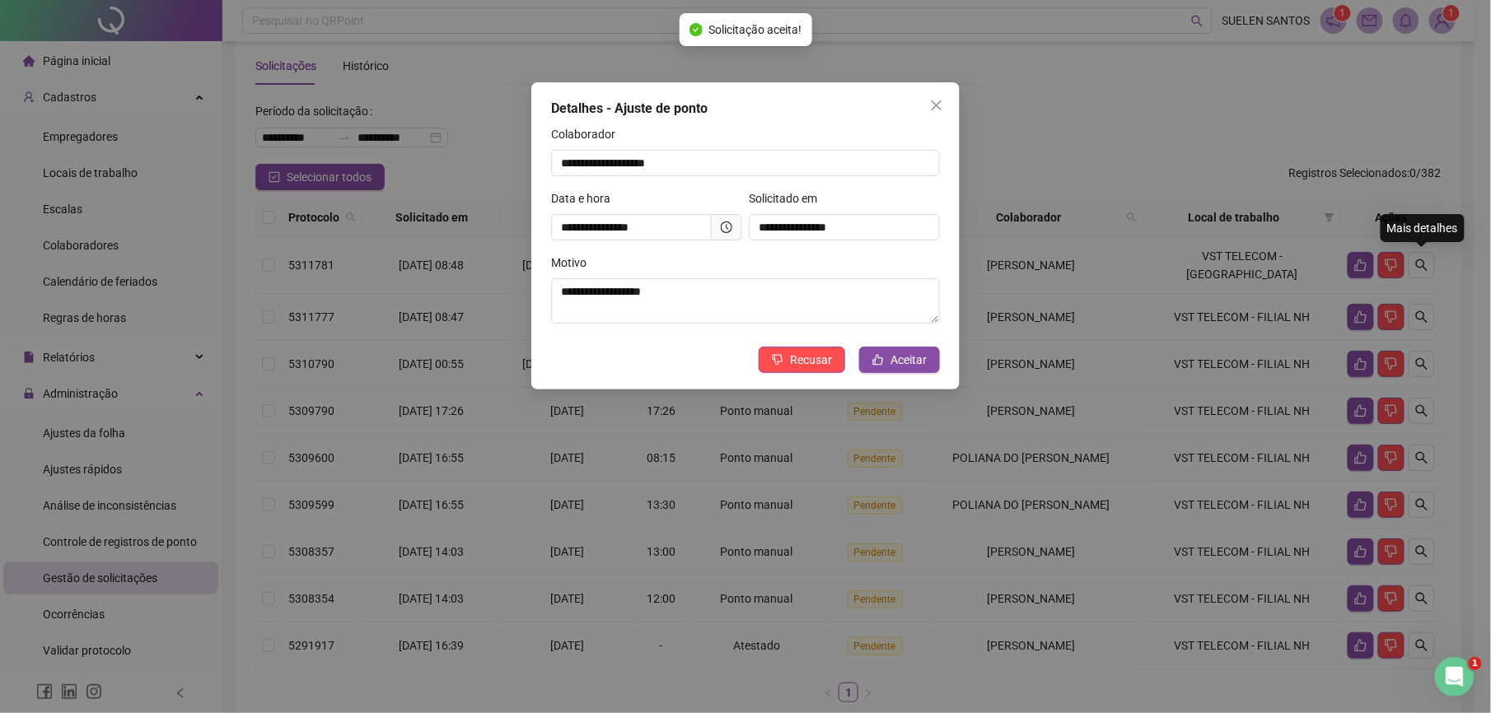 The image size is (1491, 713). What do you see at coordinates (586, 199) in the screenshot?
I see `label: Data e hora` at bounding box center [586, 199].